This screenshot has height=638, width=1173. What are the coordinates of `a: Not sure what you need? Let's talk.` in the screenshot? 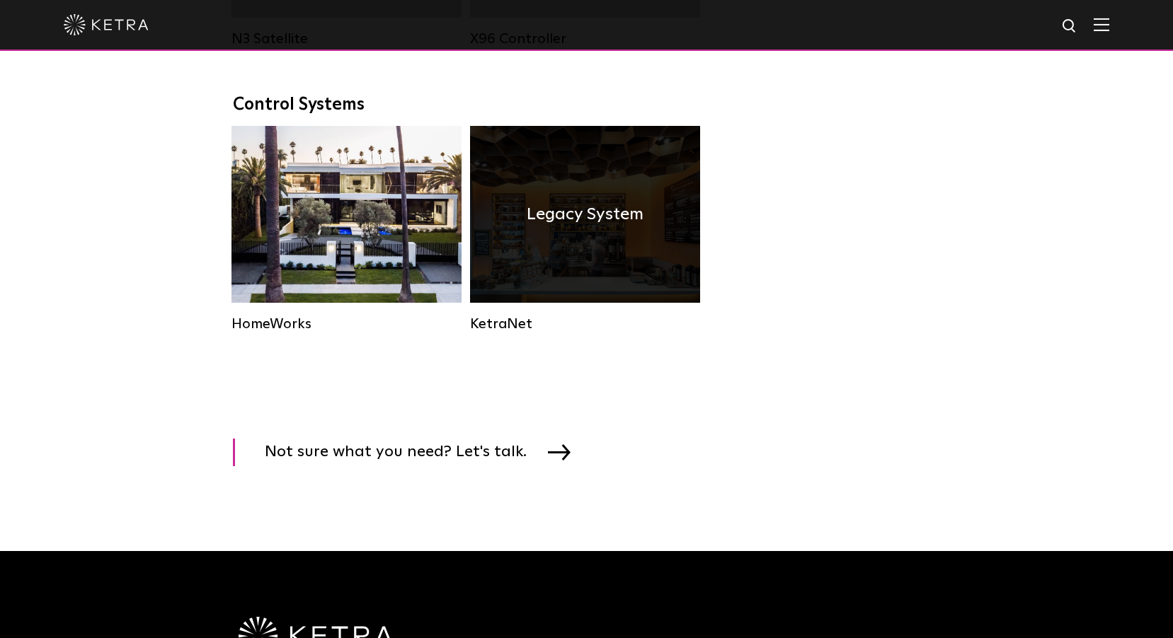 It's located at (410, 452).